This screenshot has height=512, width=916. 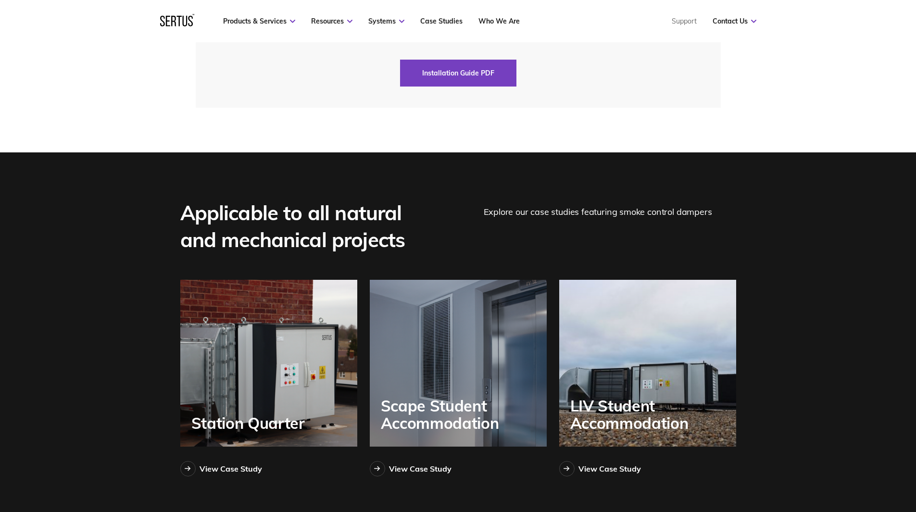 I want to click on a: Contact Us, so click(x=734, y=21).